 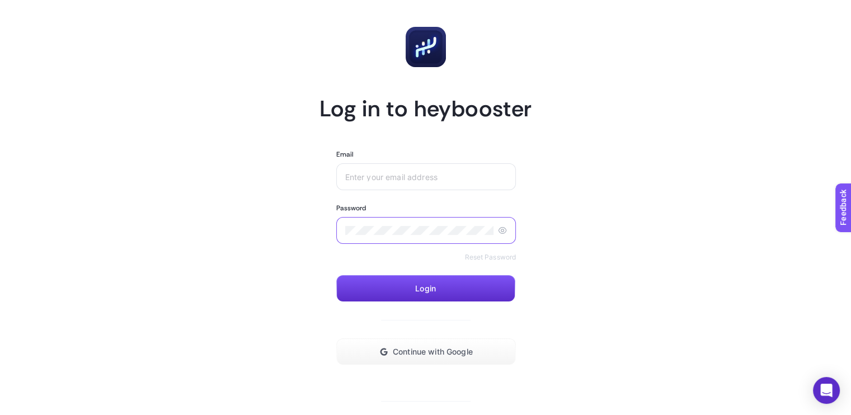 What do you see at coordinates (427, 352) in the screenshot?
I see `button: Continue with Google` at bounding box center [427, 352].